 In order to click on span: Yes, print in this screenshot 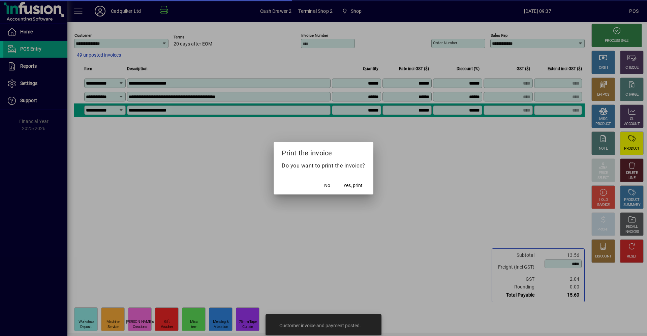, I will do `click(353, 185)`.